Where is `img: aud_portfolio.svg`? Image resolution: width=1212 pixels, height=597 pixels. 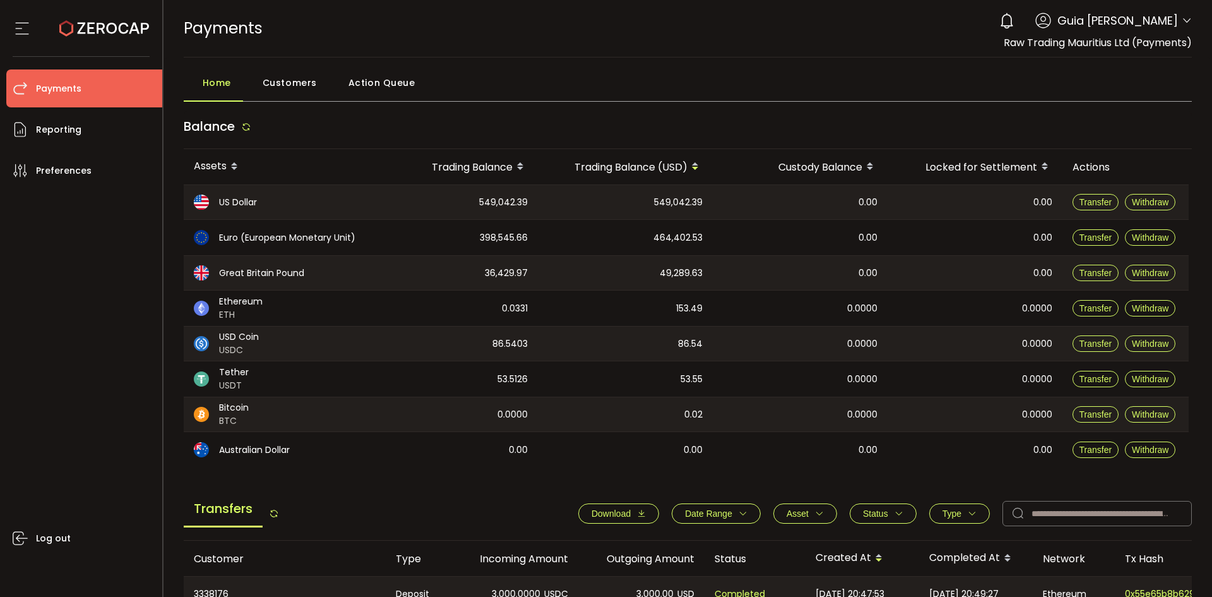
img: aud_portfolio.svg is located at coordinates (201, 450).